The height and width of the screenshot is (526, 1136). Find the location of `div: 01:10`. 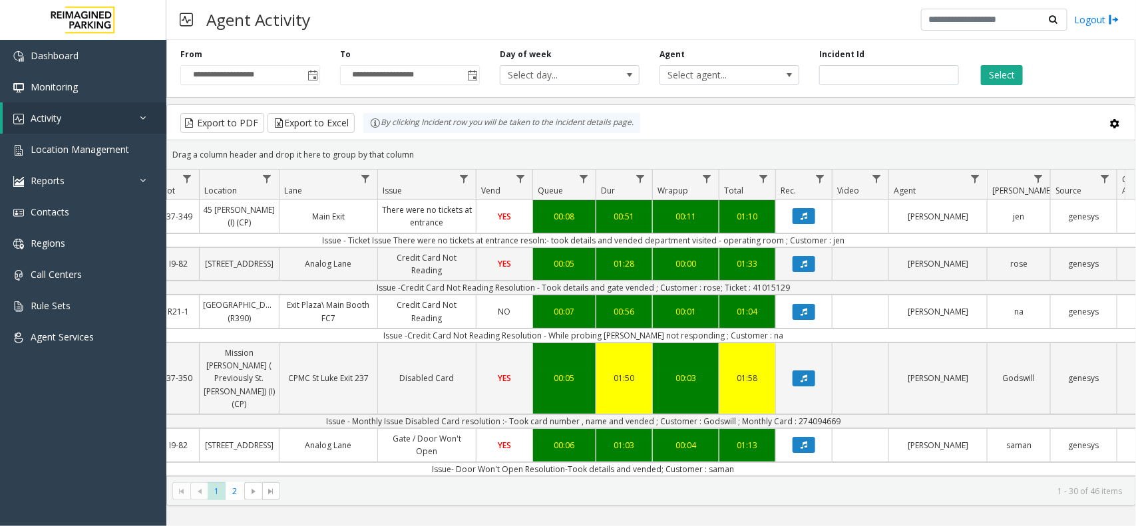

div: 01:10 is located at coordinates (747, 216).